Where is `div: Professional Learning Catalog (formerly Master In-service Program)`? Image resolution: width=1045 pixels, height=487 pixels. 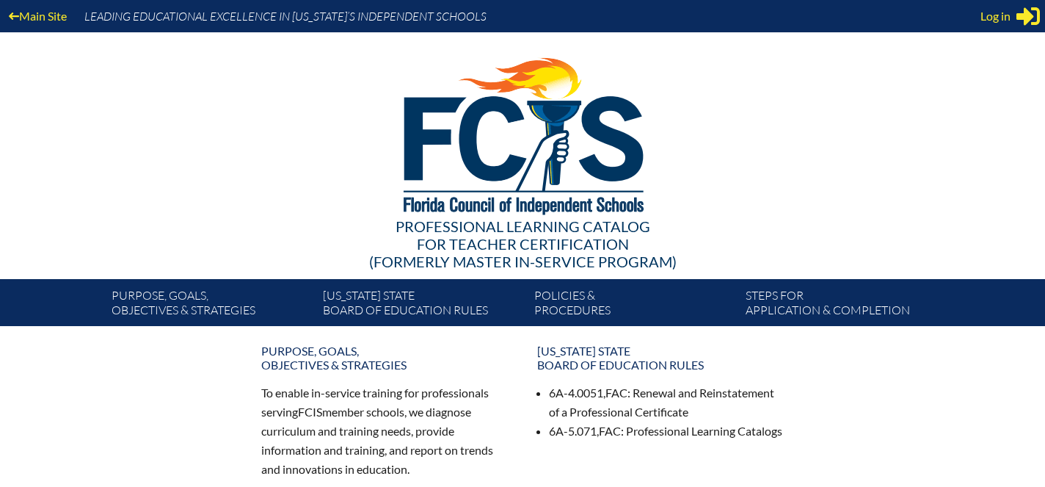 div: Professional Learning Catalog (formerly Master In-service Program) is located at coordinates (523, 244).